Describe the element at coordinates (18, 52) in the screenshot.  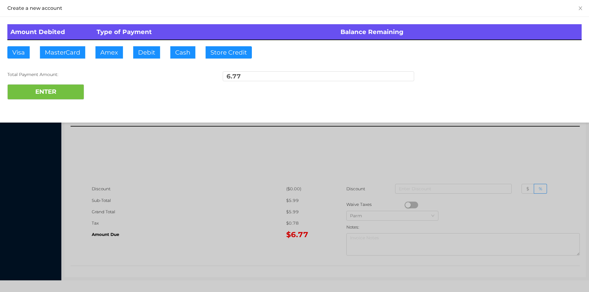
I see `button: Visa` at that location.